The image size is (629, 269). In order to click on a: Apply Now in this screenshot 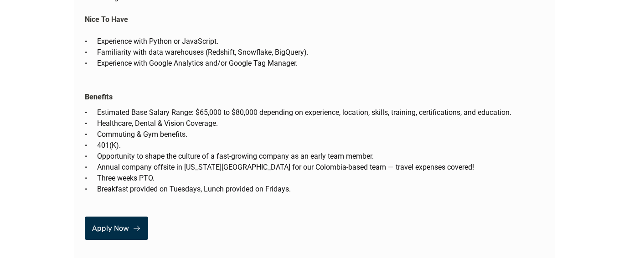, I will do `click(116, 228)`.